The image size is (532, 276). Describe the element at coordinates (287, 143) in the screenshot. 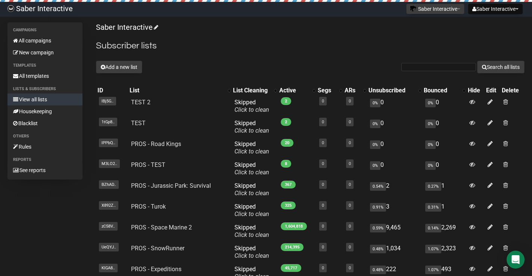

I see `span: 20` at that location.